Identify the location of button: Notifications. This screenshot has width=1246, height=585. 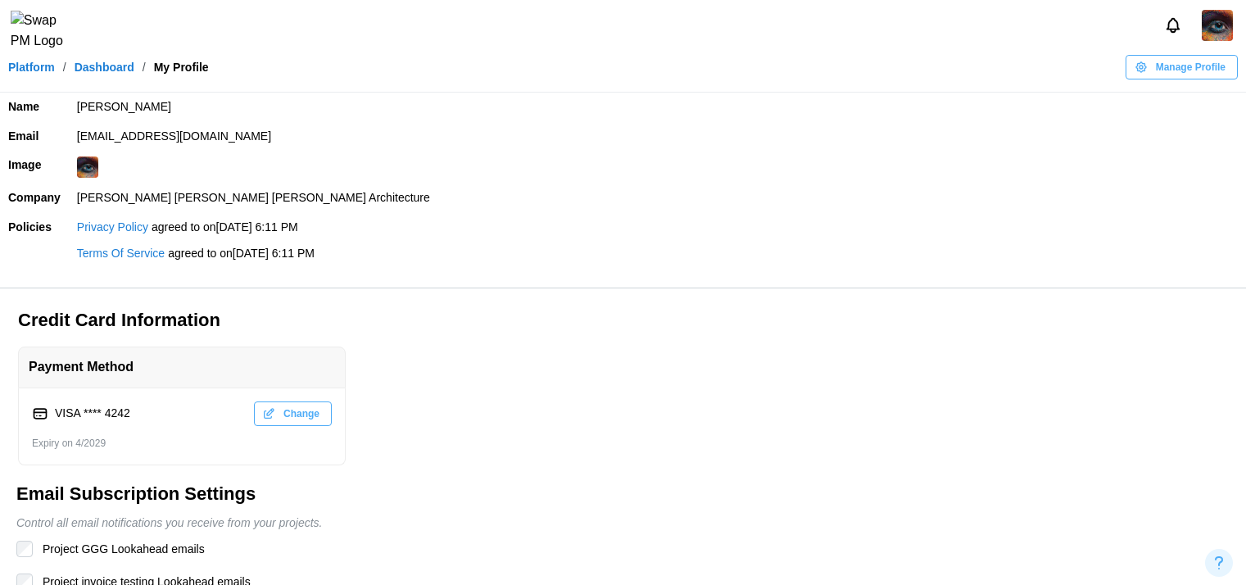
(1173, 25).